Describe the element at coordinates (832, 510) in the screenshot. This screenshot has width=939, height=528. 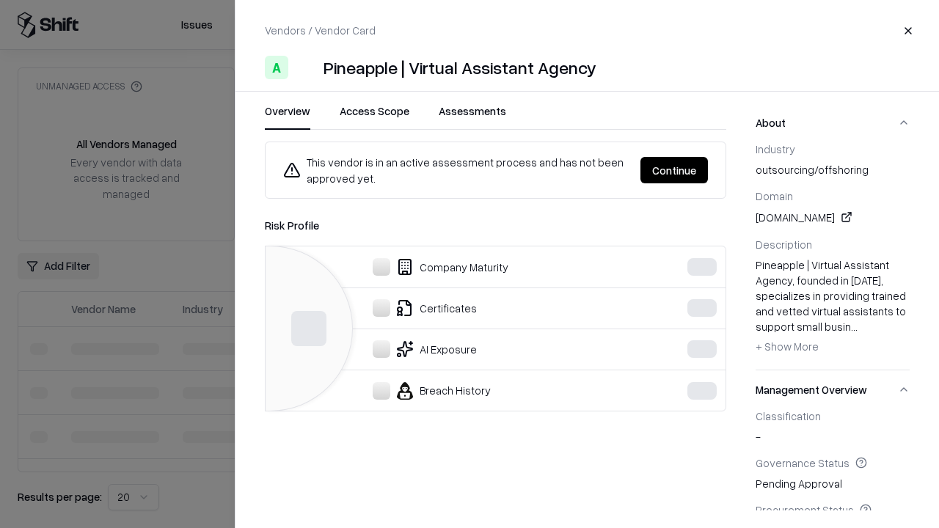
I see `div: Procurement Status` at that location.